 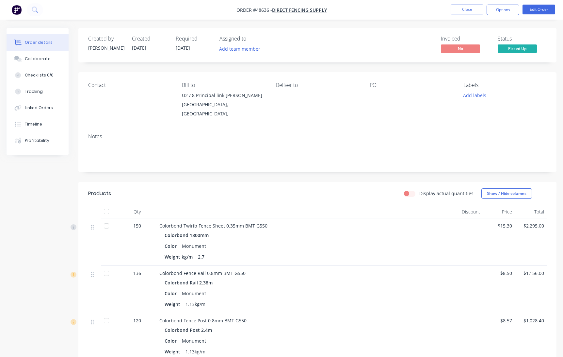 What do you see at coordinates (38, 59) in the screenshot?
I see `div: Collaborate` at bounding box center [38, 59].